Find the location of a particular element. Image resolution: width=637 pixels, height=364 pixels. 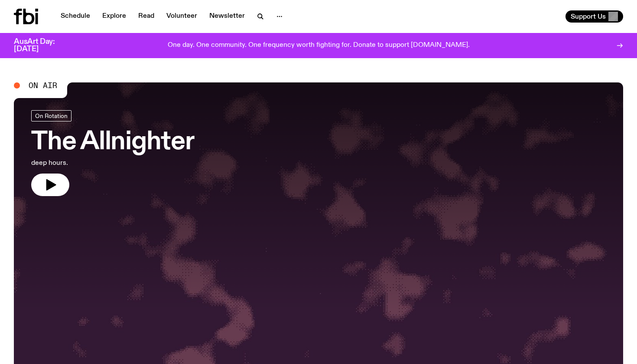

a: Volunteer is located at coordinates (182, 16).